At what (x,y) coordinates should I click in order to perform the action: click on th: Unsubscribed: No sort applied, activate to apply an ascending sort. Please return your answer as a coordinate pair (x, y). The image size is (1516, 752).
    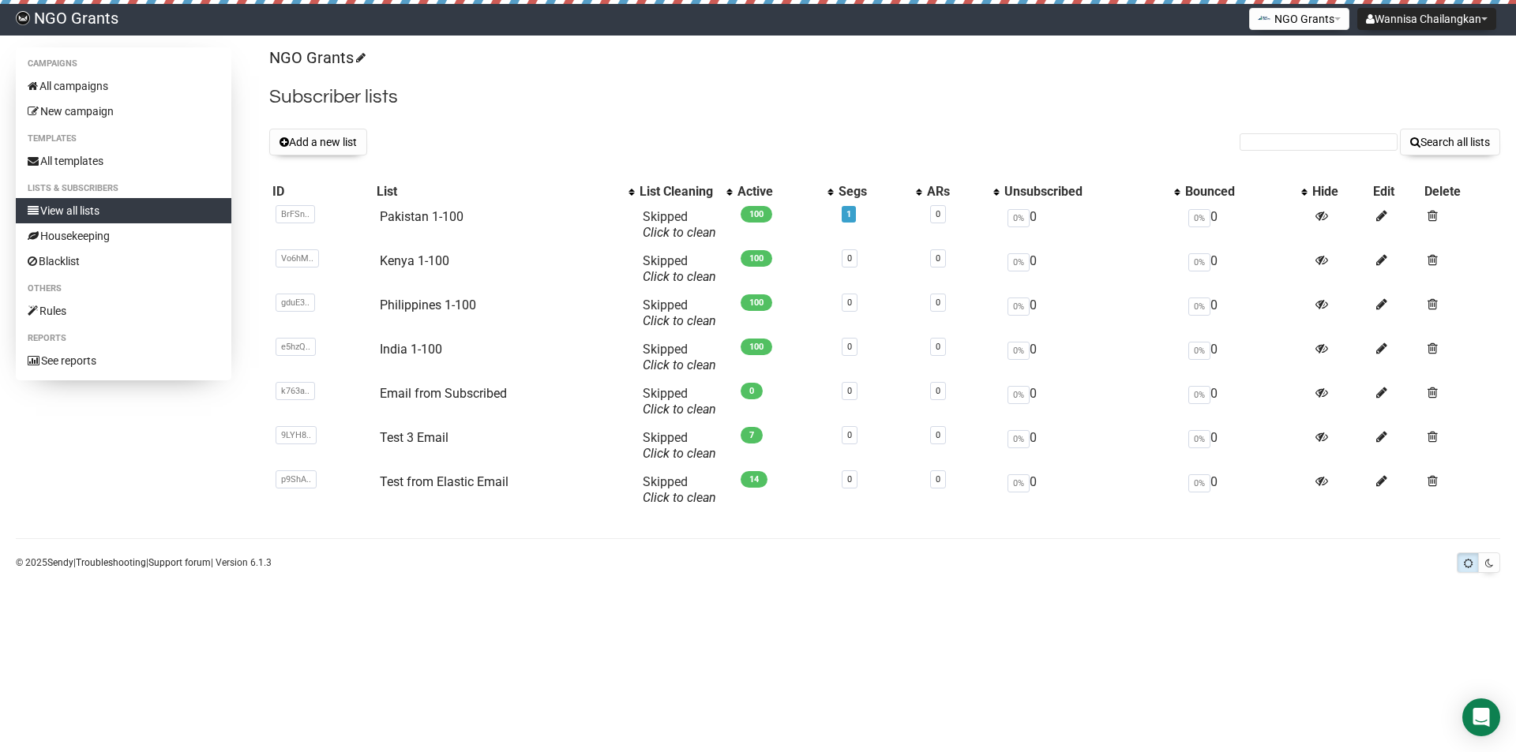
    Looking at the image, I should click on (1091, 192).